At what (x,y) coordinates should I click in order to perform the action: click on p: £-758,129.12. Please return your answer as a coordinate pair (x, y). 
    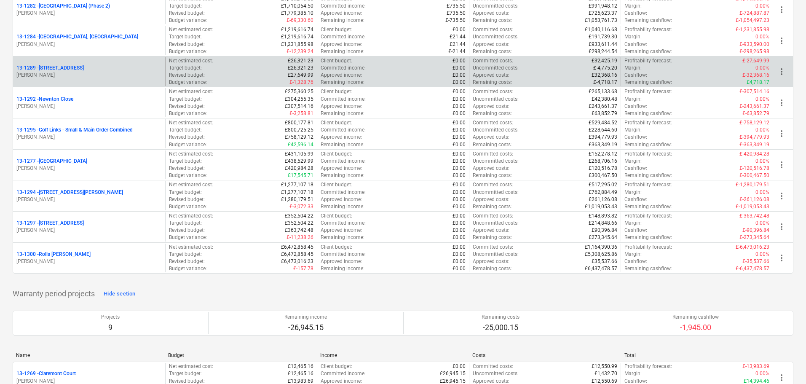
    Looking at the image, I should click on (755, 123).